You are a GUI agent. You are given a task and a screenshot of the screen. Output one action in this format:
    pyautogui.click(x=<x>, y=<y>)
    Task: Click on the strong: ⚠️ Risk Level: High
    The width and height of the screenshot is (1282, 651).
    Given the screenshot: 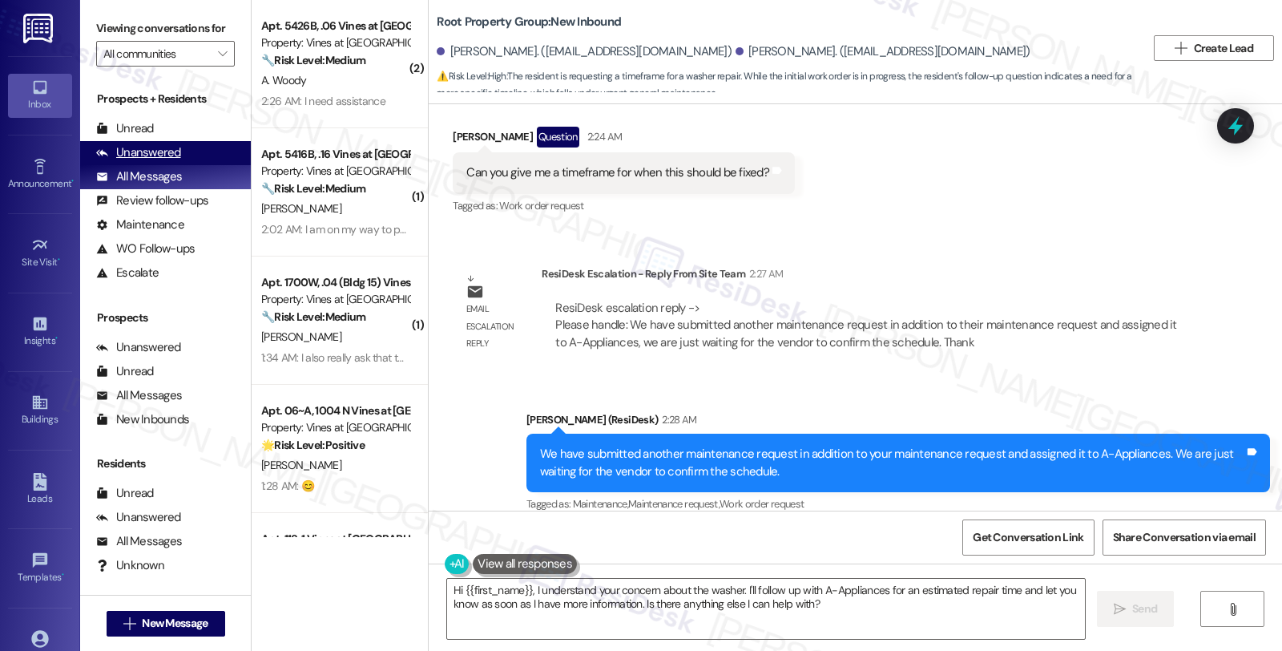 What is the action you would take?
    pyautogui.click(x=471, y=76)
    